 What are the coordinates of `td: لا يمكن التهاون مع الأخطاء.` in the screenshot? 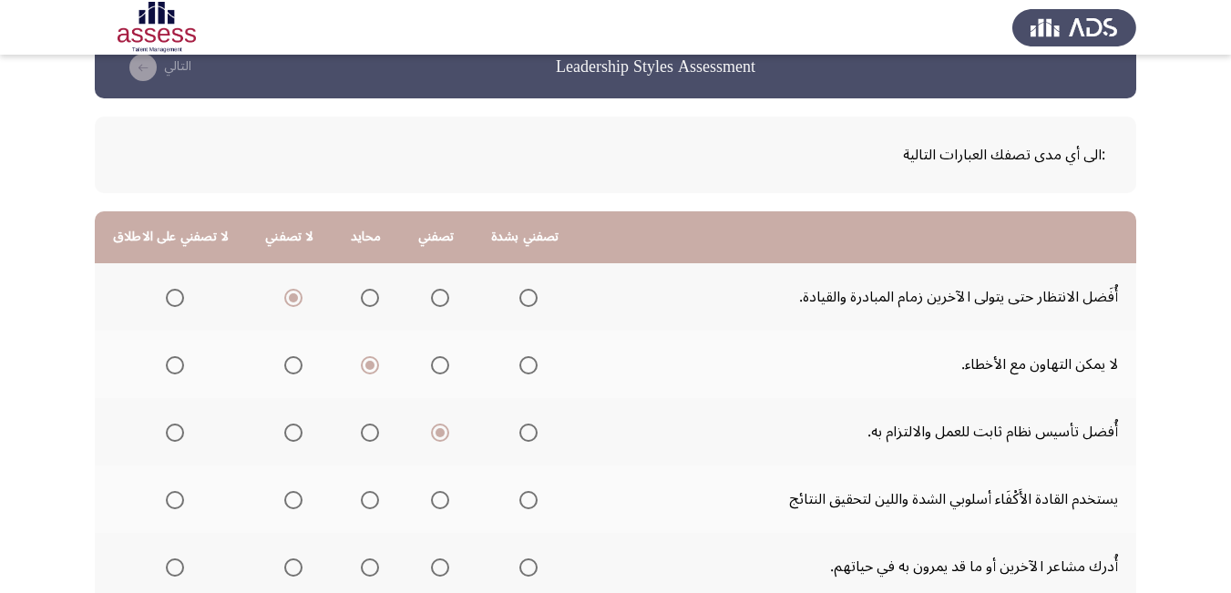 It's located at (857, 364).